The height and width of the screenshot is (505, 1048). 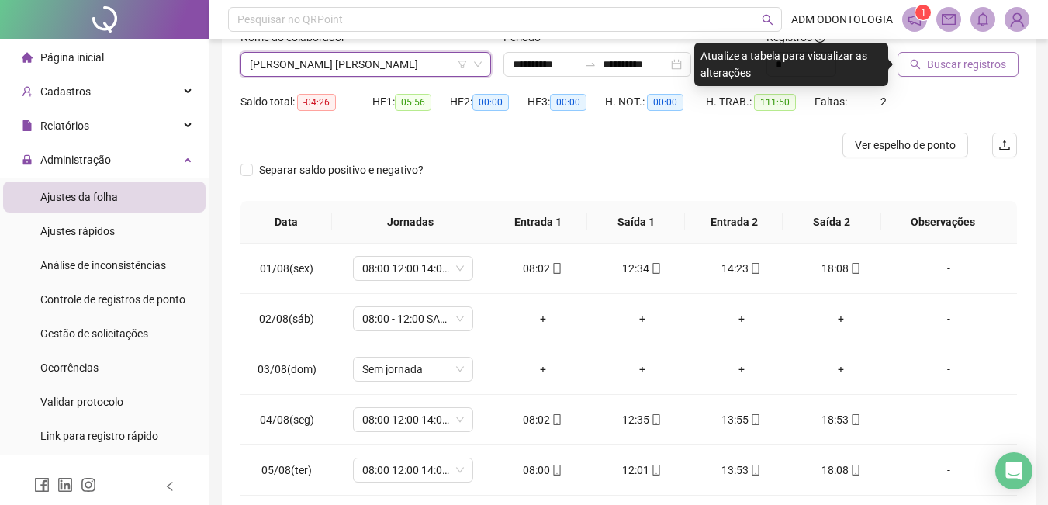 What do you see at coordinates (170, 487) in the screenshot?
I see `span: left` at bounding box center [170, 487].